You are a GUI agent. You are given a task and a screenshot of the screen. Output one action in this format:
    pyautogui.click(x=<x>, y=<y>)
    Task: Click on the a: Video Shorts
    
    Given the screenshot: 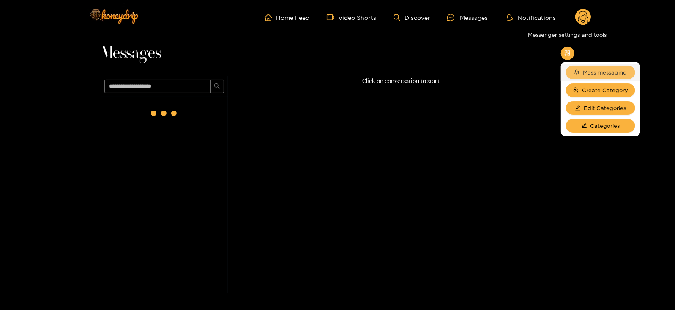 What is the action you would take?
    pyautogui.click(x=352, y=17)
    